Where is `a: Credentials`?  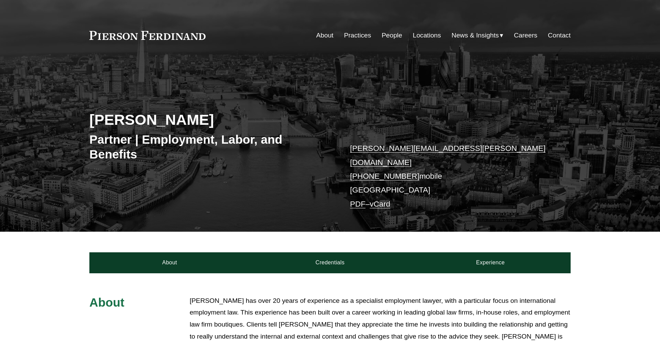 a: Credentials is located at coordinates (330, 263).